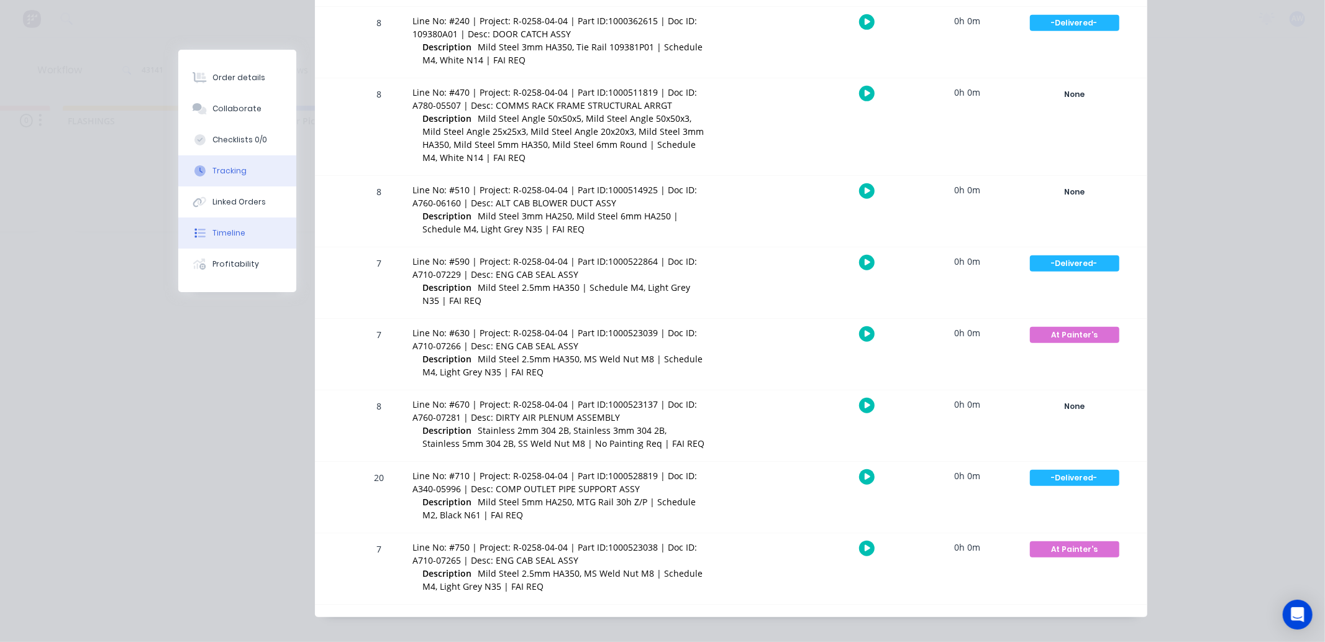  What do you see at coordinates (564, 437) in the screenshot?
I see `span: Stainless 2mm 304 2B, Stainless 3mm 304 2B, Stainless 5mm 304 2B, SS Weld Nut M8 | No Painting Re...` at bounding box center [564, 437].